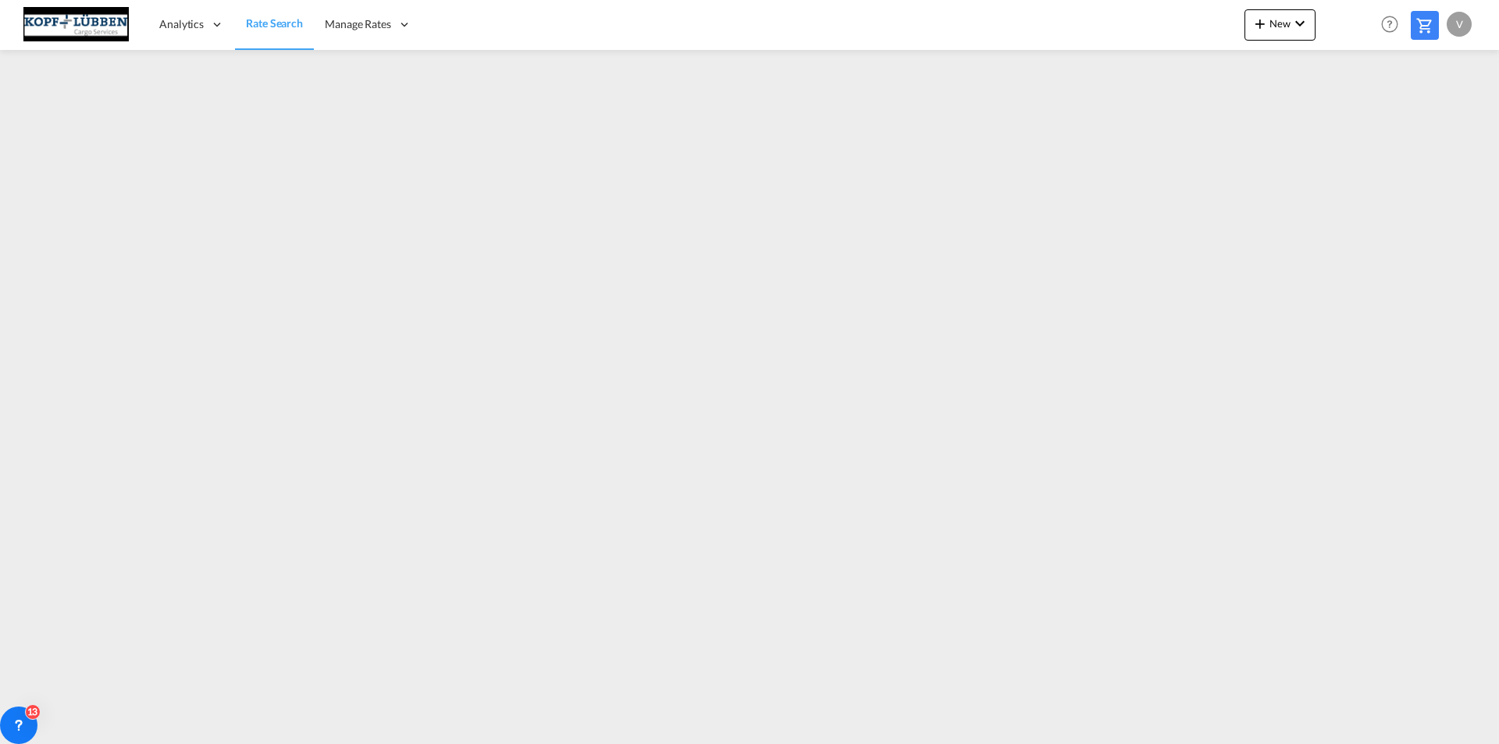 The image size is (1499, 744). Describe the element at coordinates (274, 23) in the screenshot. I see `span: Rate Search` at that location.